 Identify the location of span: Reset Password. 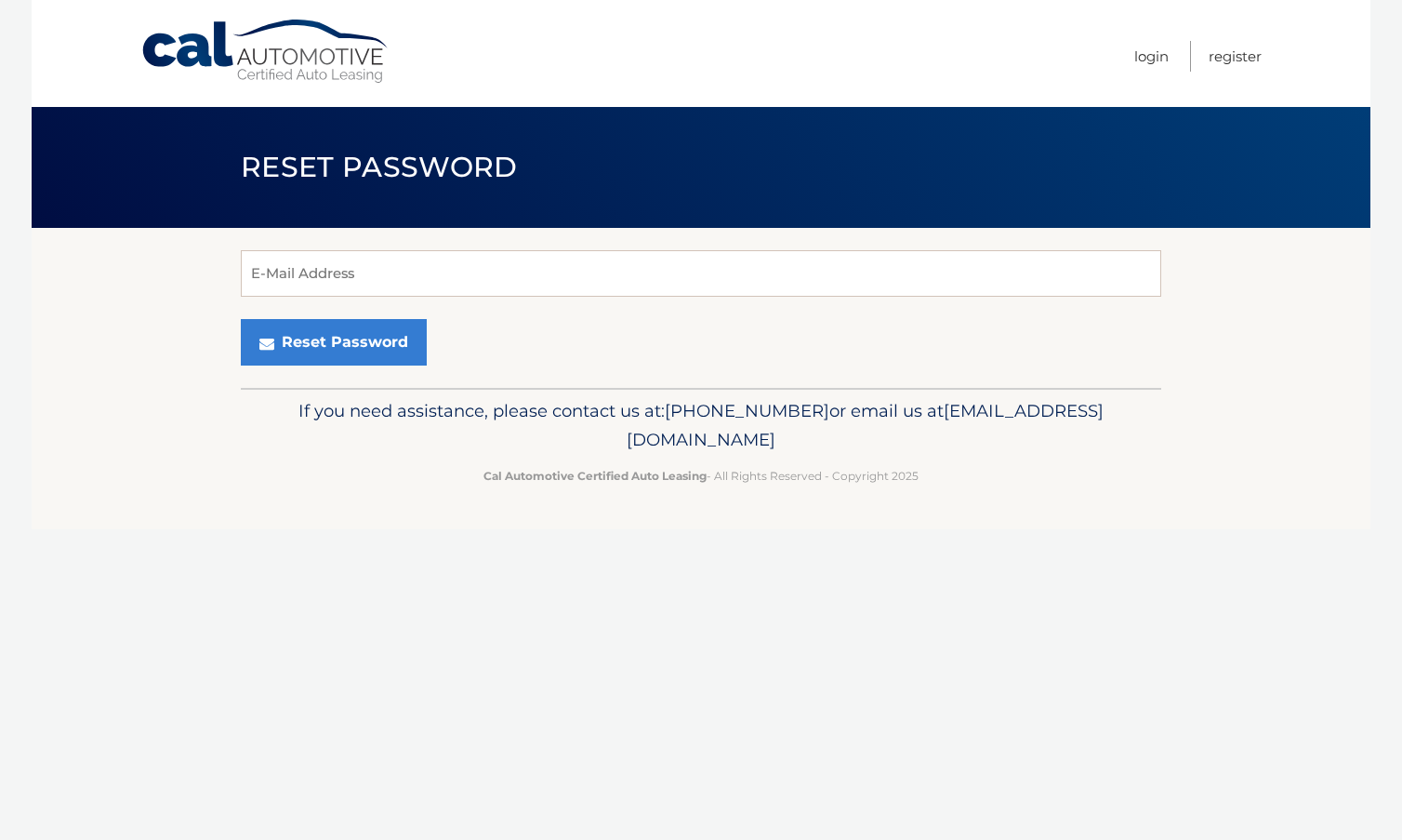
(378, 167).